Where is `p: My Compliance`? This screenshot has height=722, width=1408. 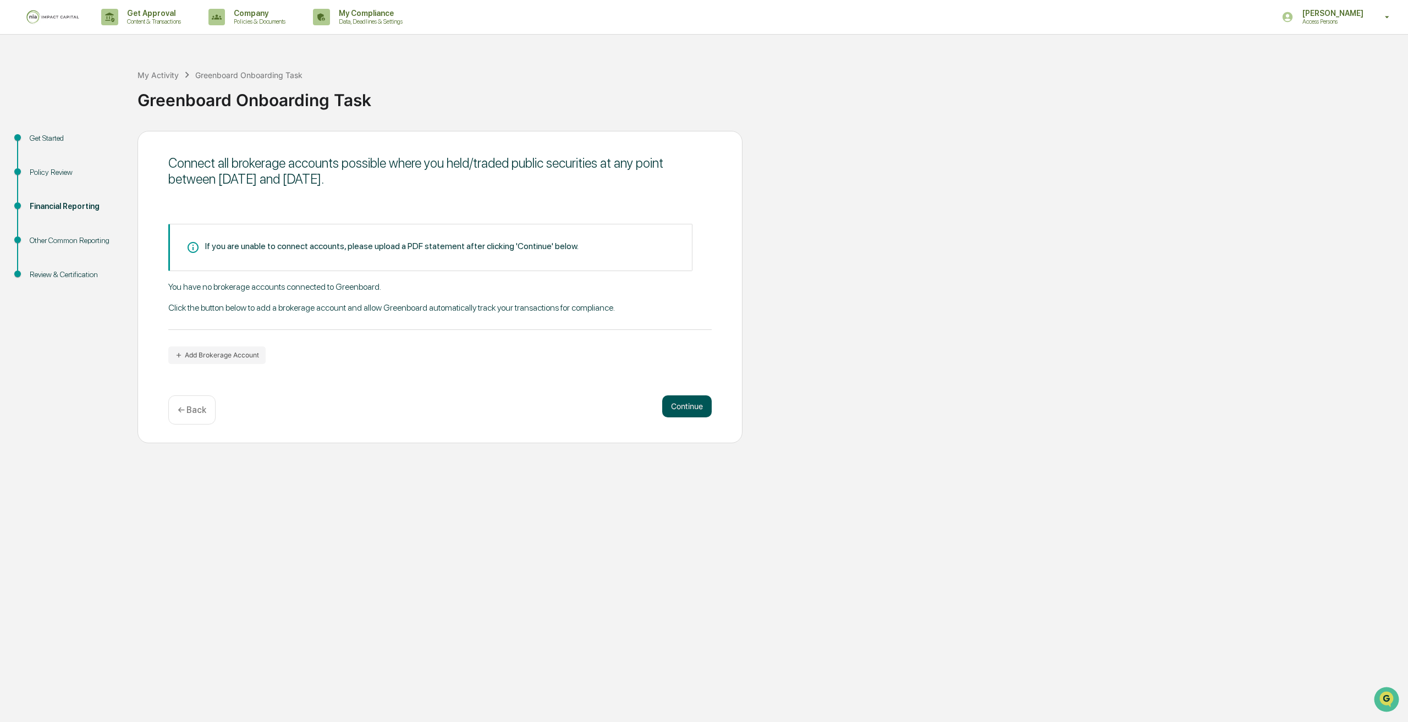
p: My Compliance is located at coordinates (369, 13).